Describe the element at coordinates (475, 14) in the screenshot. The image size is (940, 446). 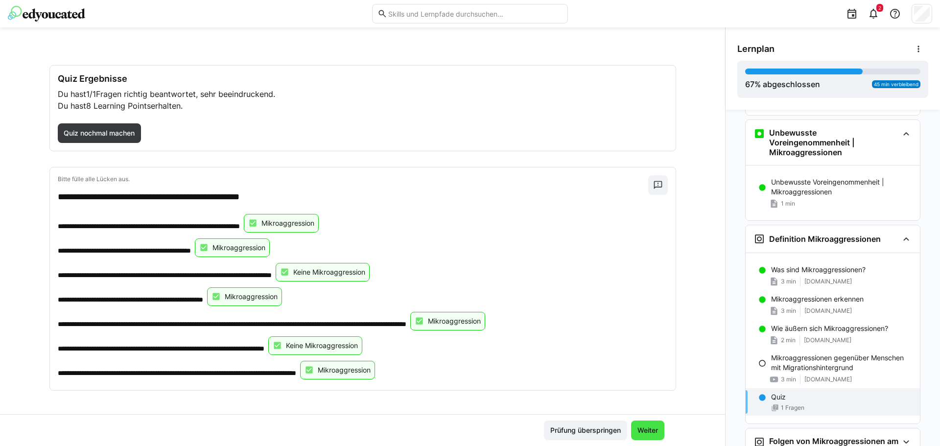
I see `input: Skills und Lernpfade durchsuchen…` at that location.